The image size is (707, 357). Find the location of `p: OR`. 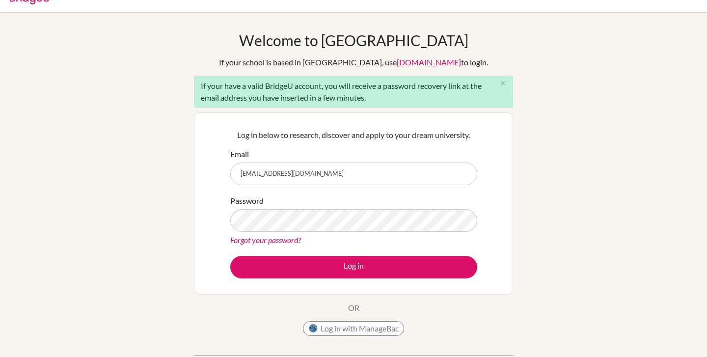

p: OR is located at coordinates (353, 308).